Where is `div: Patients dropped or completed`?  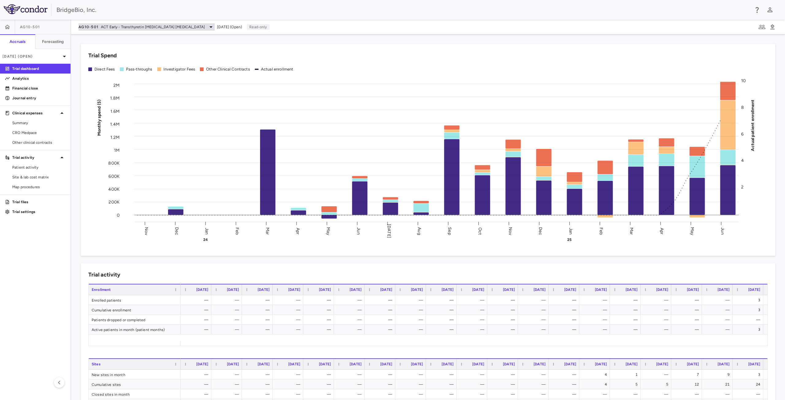
div: Patients dropped or completed is located at coordinates (135, 319).